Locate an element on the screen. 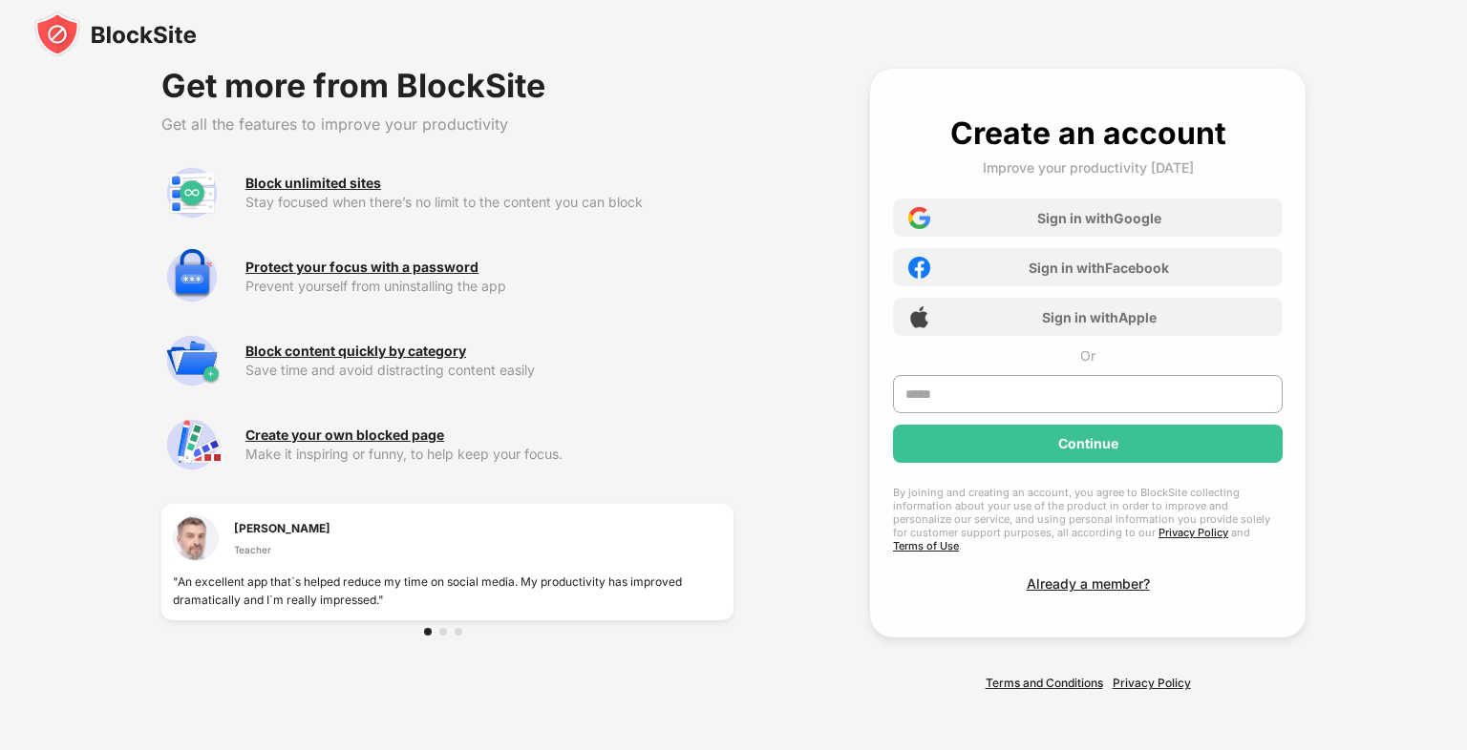  div: Teacher is located at coordinates (282, 550).